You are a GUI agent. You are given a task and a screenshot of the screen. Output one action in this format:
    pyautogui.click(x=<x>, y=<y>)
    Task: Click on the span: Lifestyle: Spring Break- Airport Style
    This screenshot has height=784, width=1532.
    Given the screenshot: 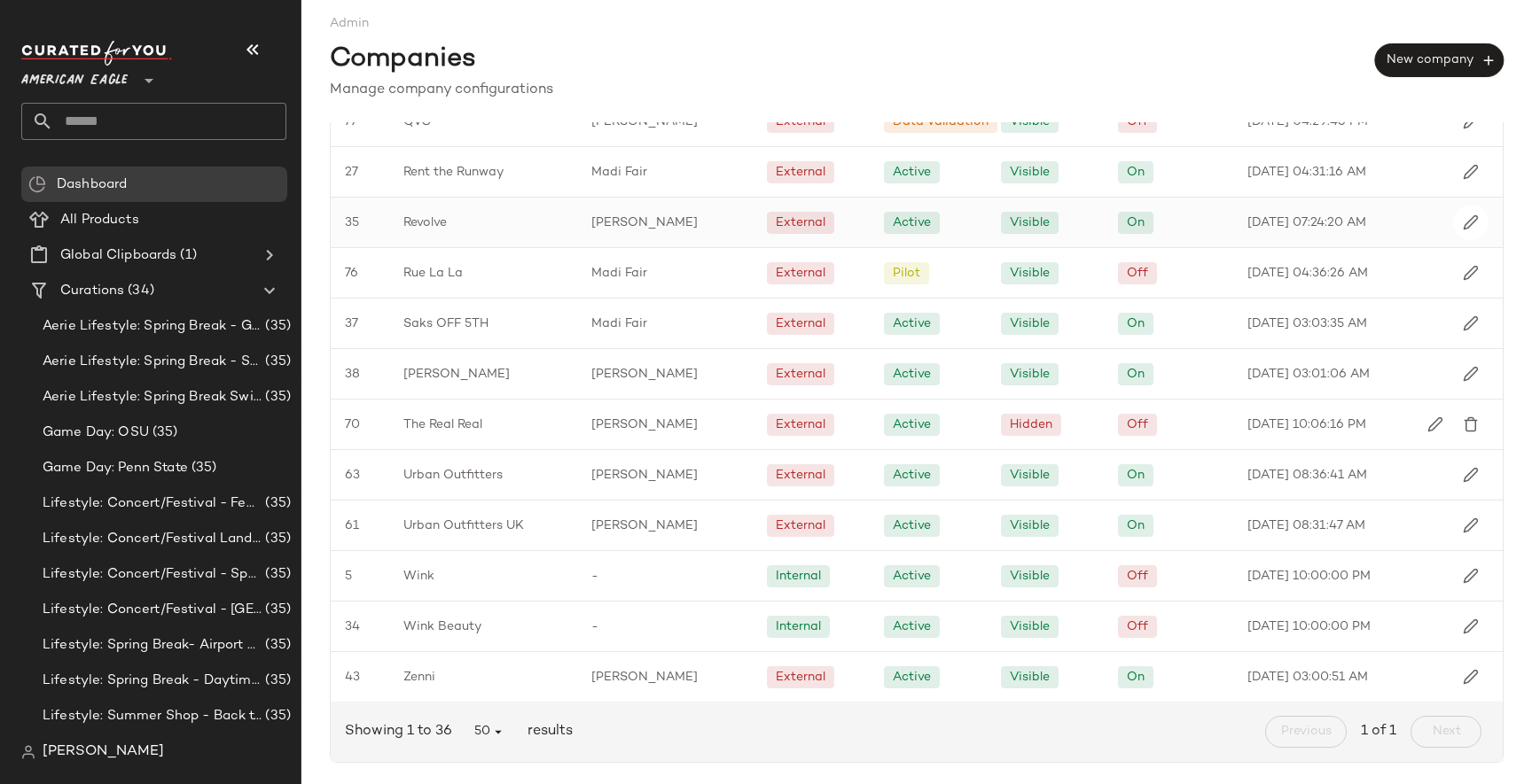 What is the action you would take?
    pyautogui.click(x=151, y=645)
    